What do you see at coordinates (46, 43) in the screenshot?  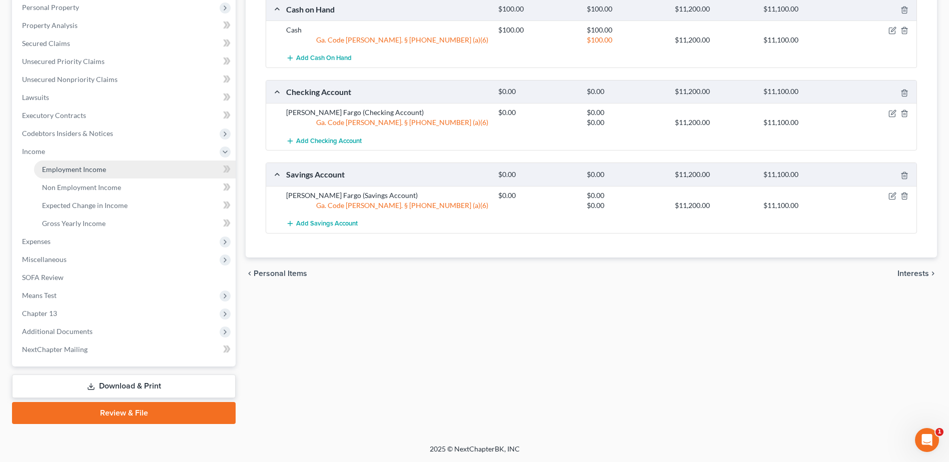 I see `span: Secured Claims` at bounding box center [46, 43].